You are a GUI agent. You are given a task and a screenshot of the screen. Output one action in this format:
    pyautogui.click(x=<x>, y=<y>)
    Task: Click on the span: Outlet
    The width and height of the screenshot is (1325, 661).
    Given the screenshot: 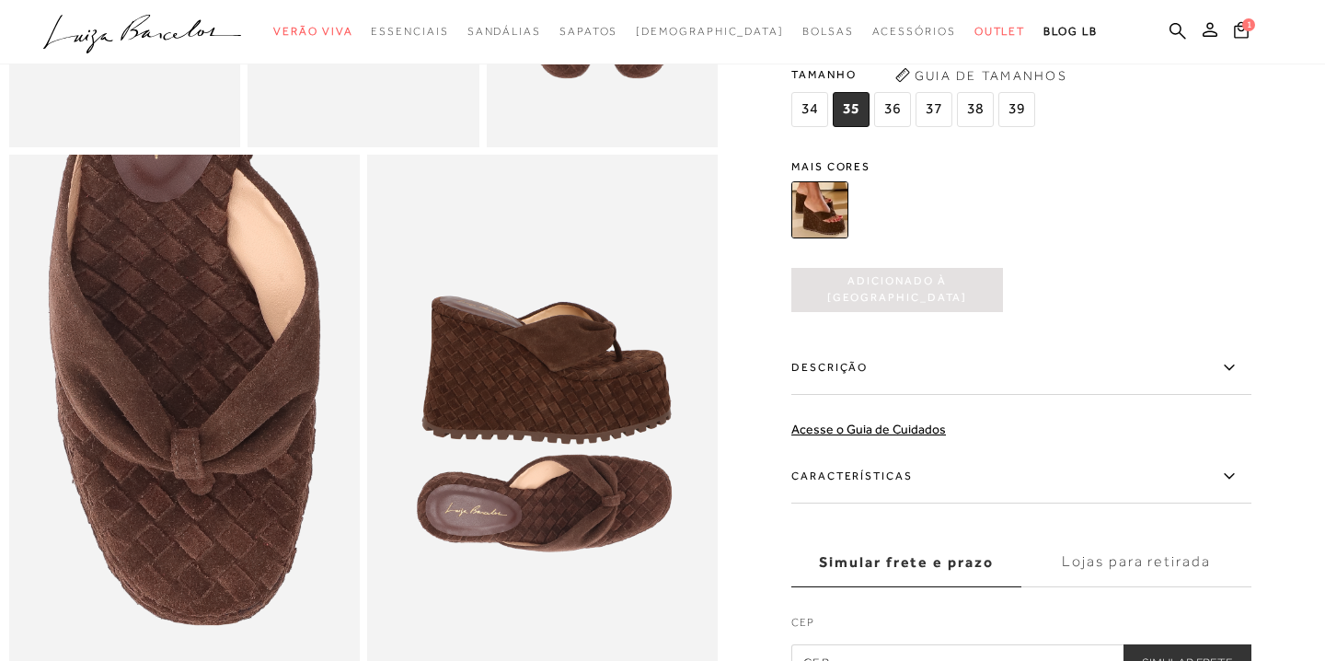 What is the action you would take?
    pyautogui.click(x=1000, y=31)
    